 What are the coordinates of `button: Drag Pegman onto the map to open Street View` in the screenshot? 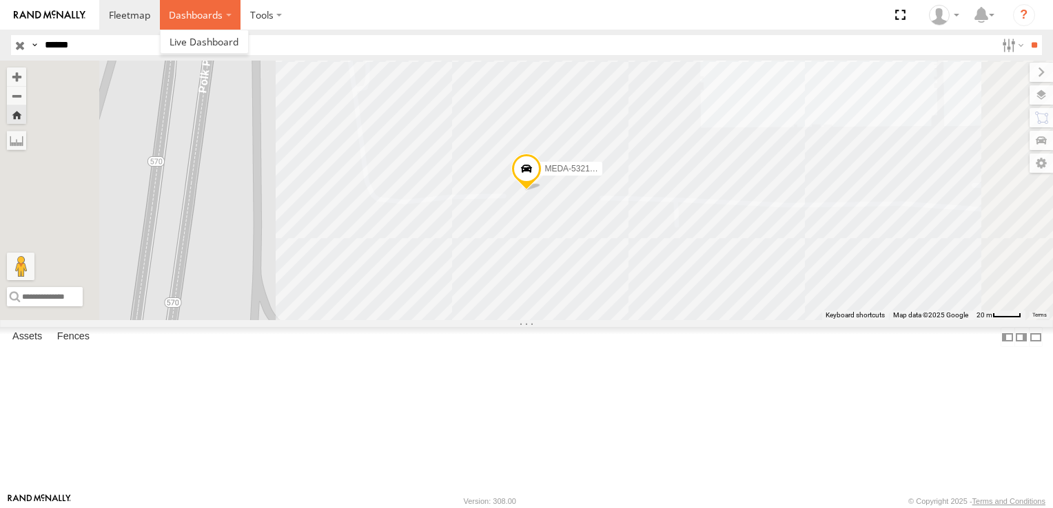 It's located at (21, 267).